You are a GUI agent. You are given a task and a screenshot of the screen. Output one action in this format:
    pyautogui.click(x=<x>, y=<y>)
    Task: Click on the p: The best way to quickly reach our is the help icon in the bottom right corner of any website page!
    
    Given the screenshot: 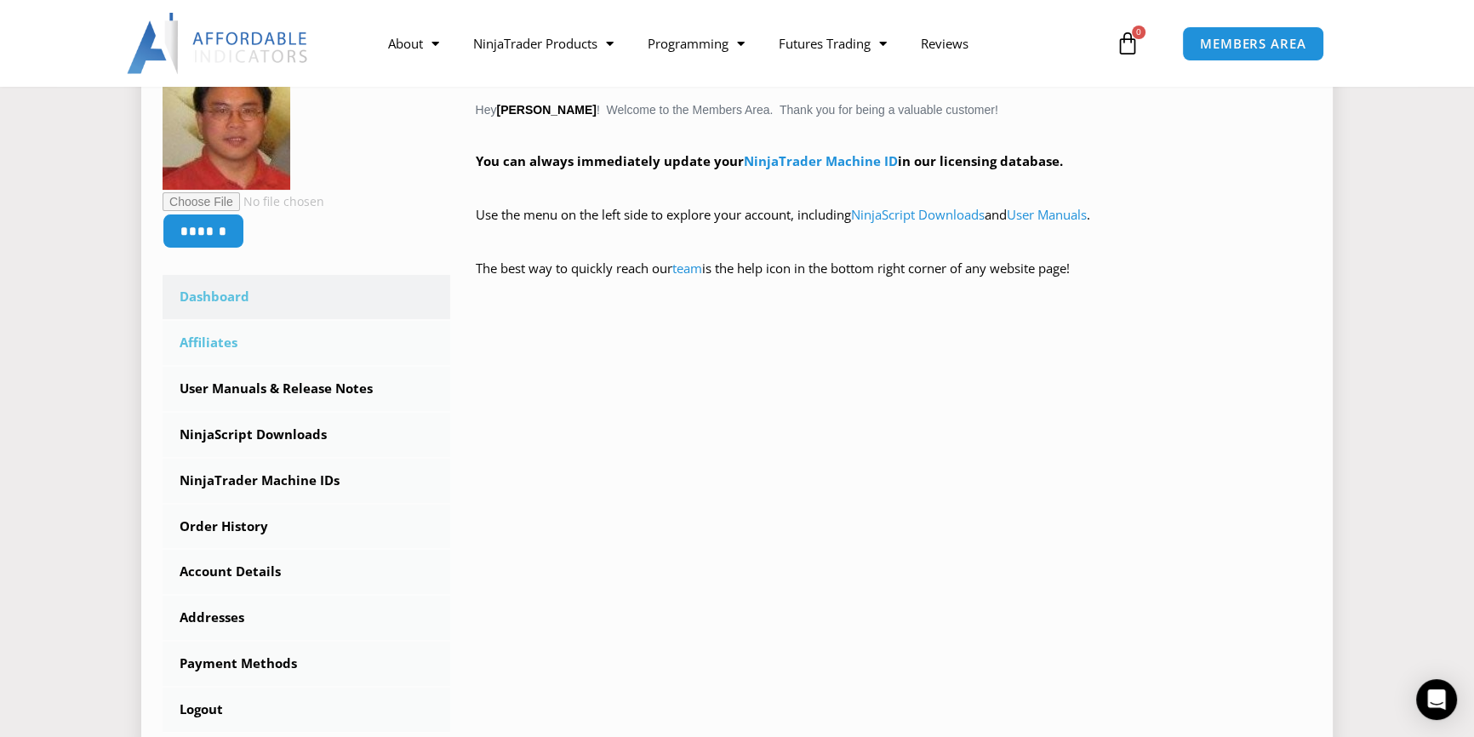 What is the action you would take?
    pyautogui.click(x=894, y=281)
    